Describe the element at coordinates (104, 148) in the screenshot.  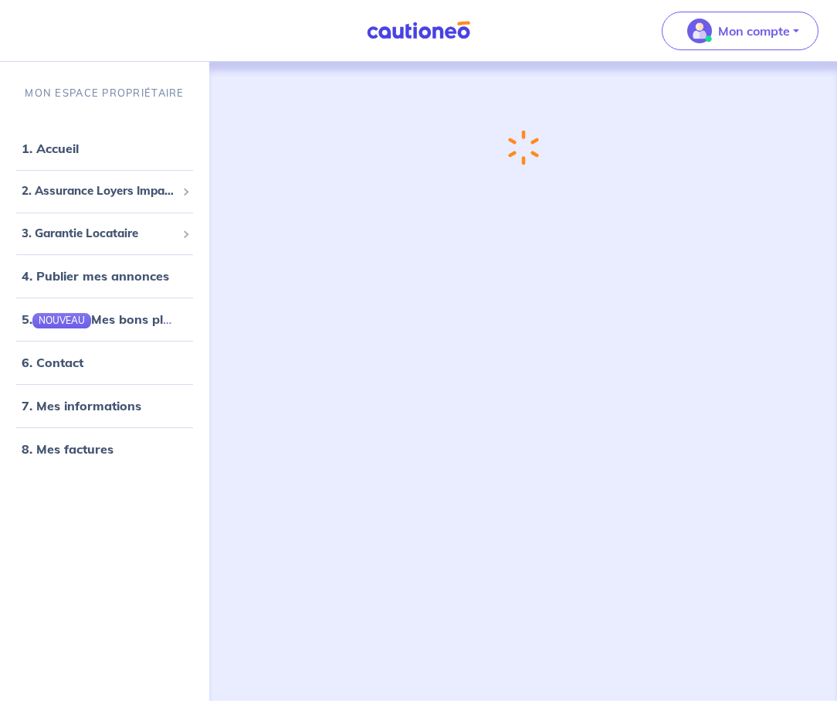
I see `div: 1. Accueil` at that location.